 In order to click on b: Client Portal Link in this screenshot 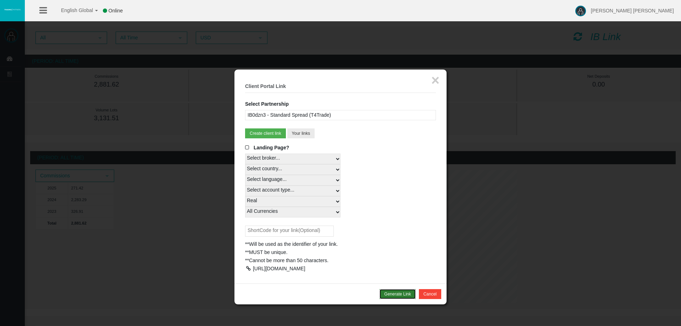, I will do `click(265, 86)`.